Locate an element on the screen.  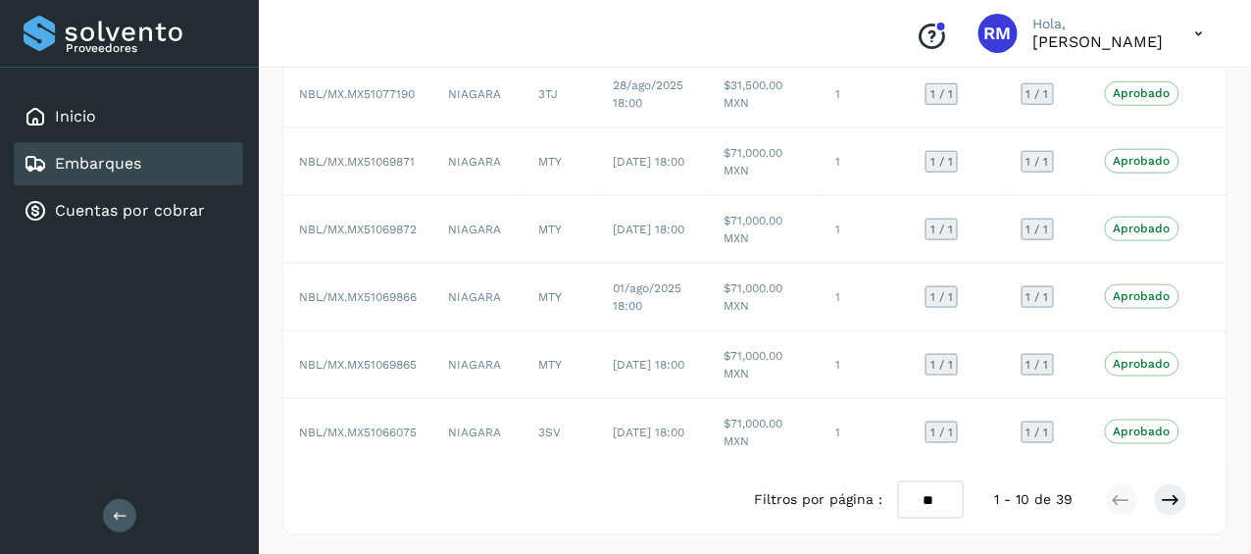
span: 01/ago/2025 18:00 is located at coordinates (647, 297).